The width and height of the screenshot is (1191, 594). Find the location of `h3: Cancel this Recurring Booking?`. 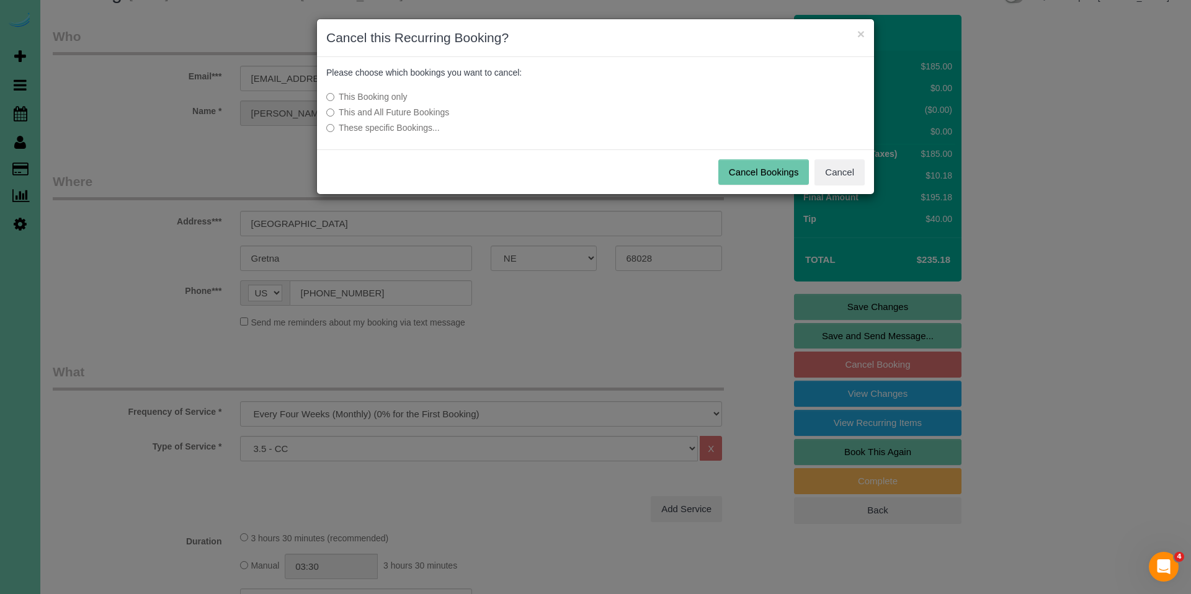

h3: Cancel this Recurring Booking? is located at coordinates (595, 38).